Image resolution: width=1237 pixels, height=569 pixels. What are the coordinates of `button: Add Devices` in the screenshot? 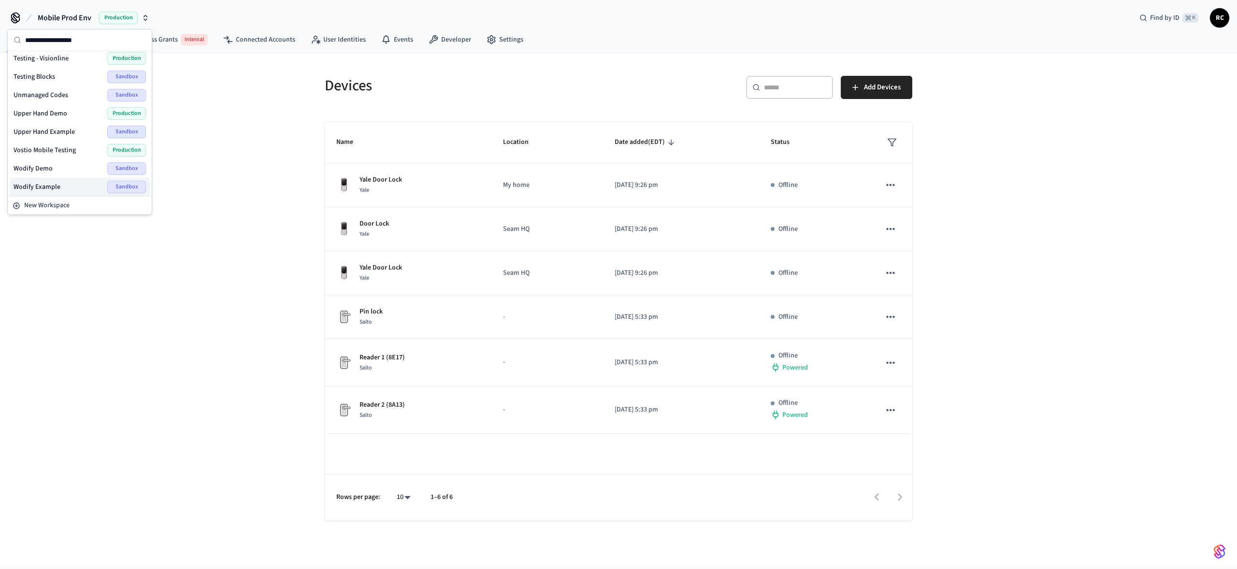 It's located at (876, 87).